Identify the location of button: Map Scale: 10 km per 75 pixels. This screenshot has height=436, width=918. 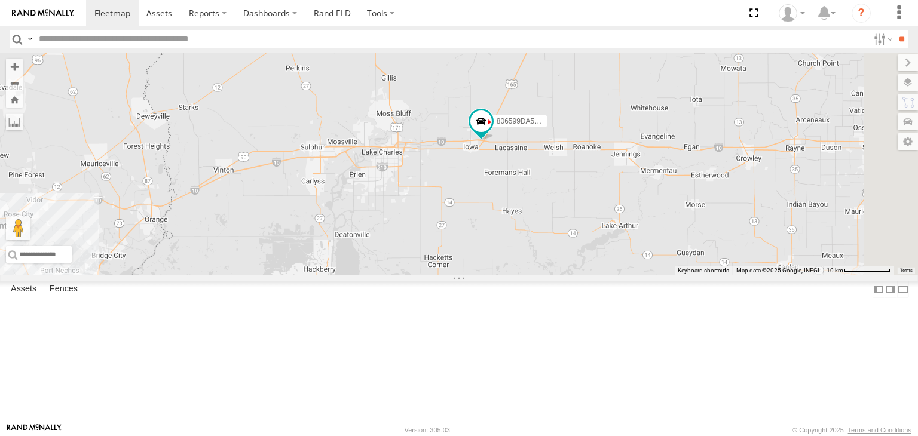
(858, 271).